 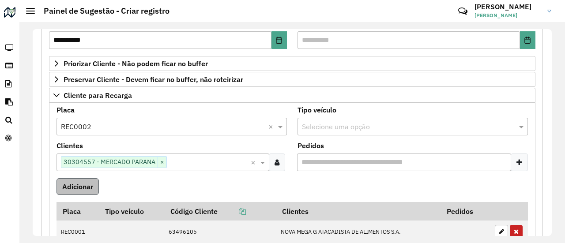 What do you see at coordinates (311, 146) in the screenshot?
I see `label: Pedidos` at bounding box center [311, 146].